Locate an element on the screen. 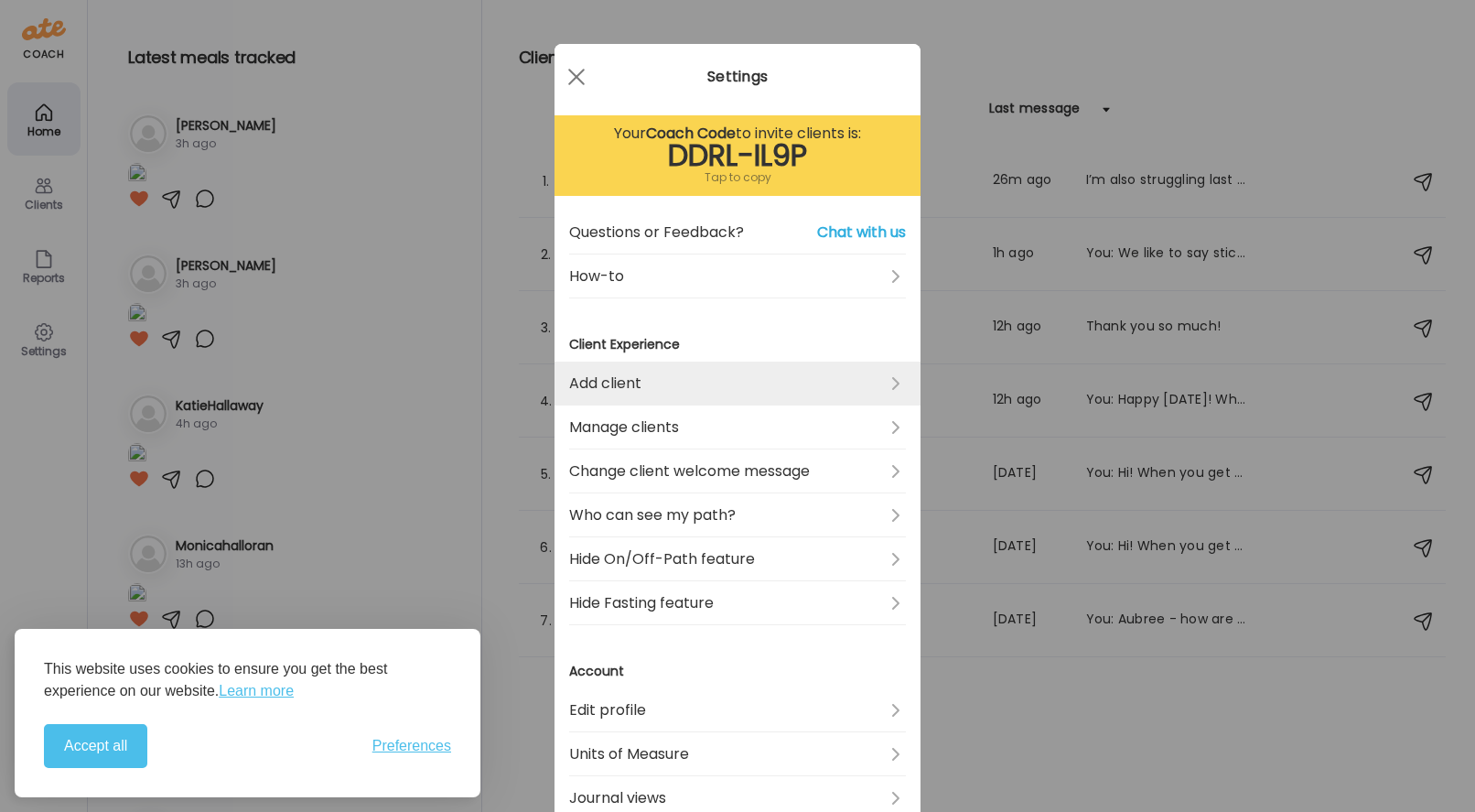  h3: Account is located at coordinates (737, 671).